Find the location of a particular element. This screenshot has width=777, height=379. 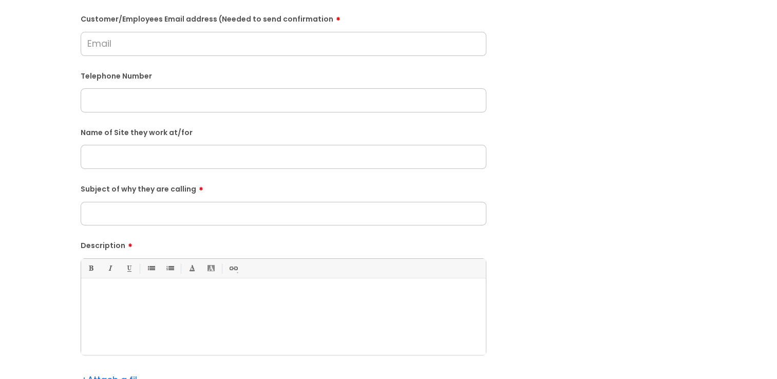

label: Description is located at coordinates (284, 244).